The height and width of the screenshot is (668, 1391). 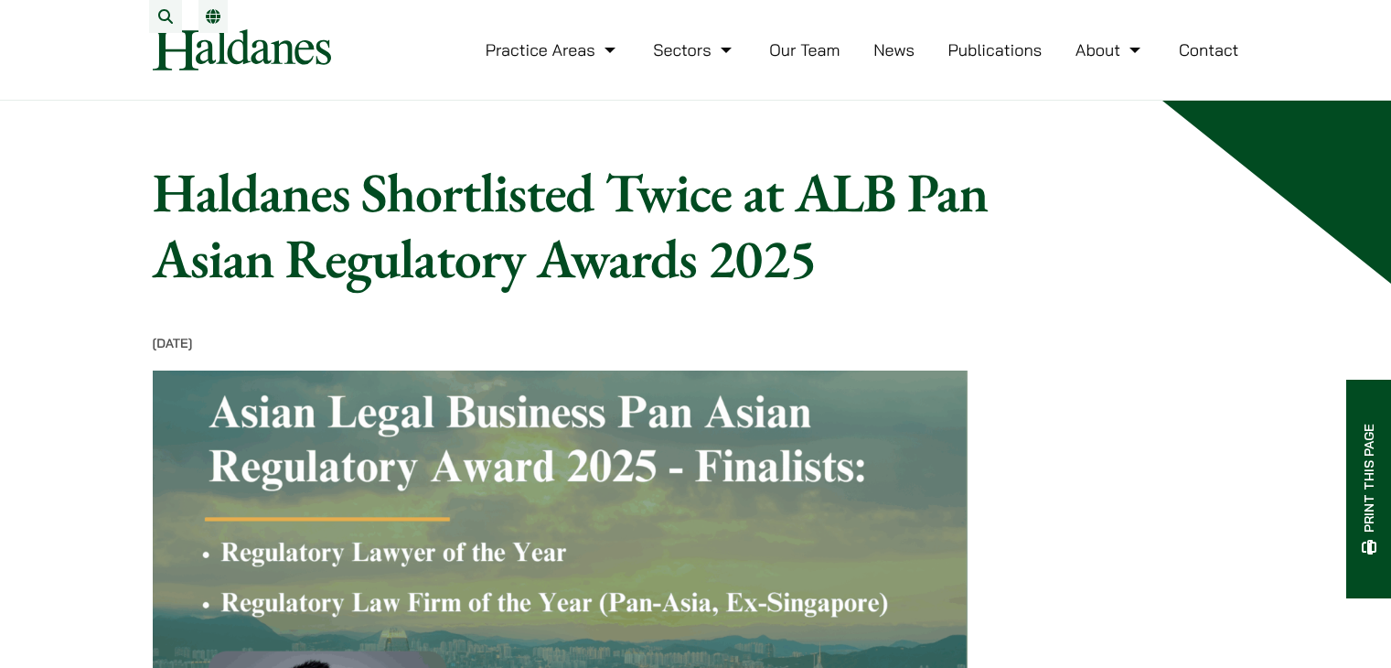 What do you see at coordinates (1209, 49) in the screenshot?
I see `a: Contact` at bounding box center [1209, 49].